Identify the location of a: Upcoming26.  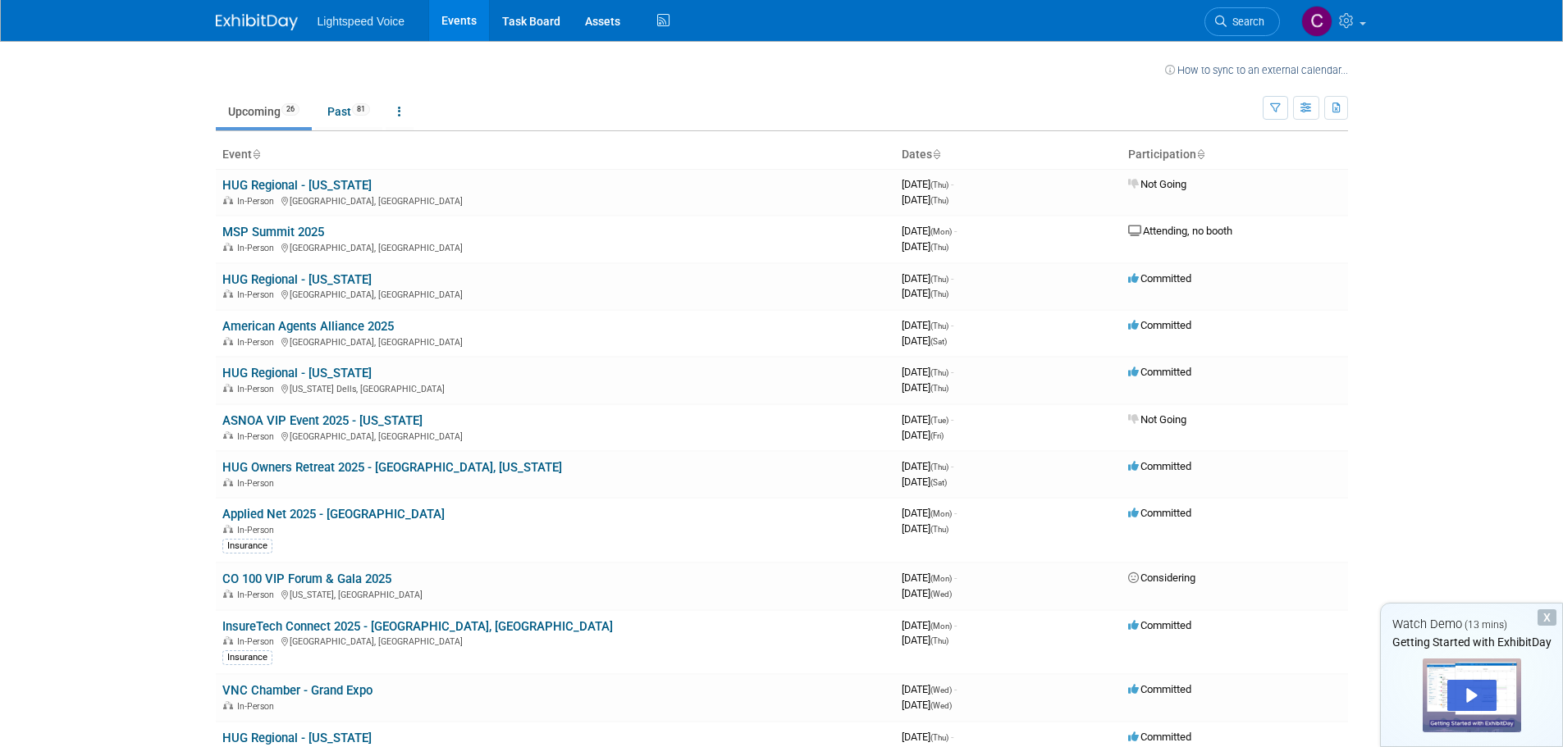
(263, 112).